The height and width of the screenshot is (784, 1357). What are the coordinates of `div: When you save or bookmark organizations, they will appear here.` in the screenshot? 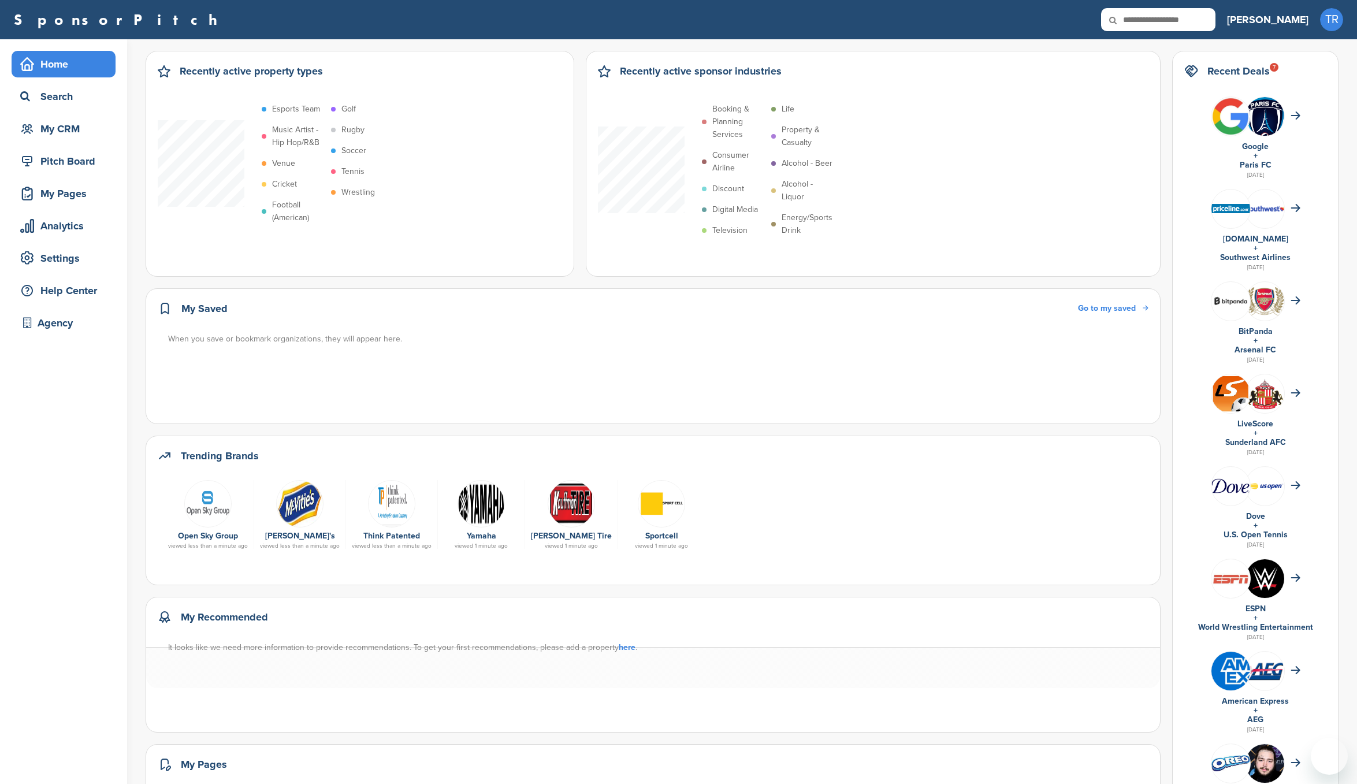 It's located at (658, 339).